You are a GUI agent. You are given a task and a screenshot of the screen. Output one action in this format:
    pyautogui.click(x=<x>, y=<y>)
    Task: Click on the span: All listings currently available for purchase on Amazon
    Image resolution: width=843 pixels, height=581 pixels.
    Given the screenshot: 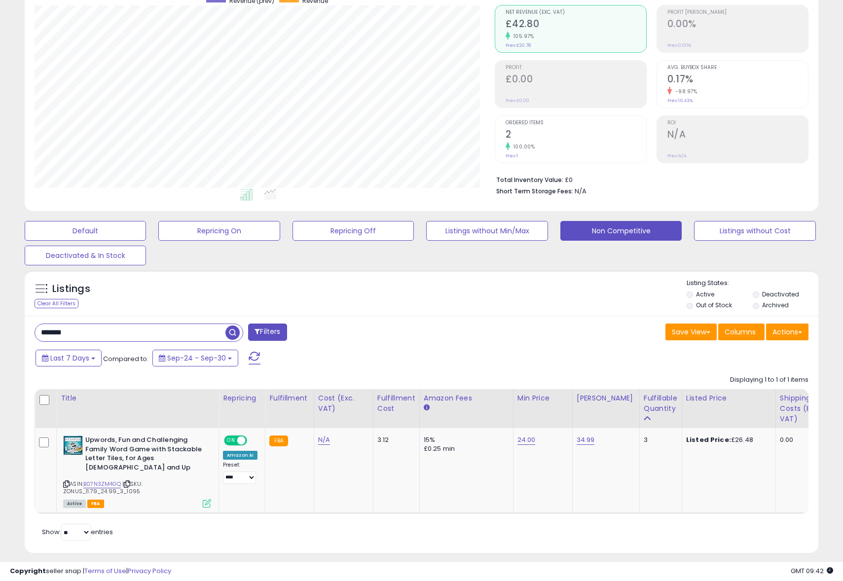 What is the action you would take?
    pyautogui.click(x=74, y=503)
    